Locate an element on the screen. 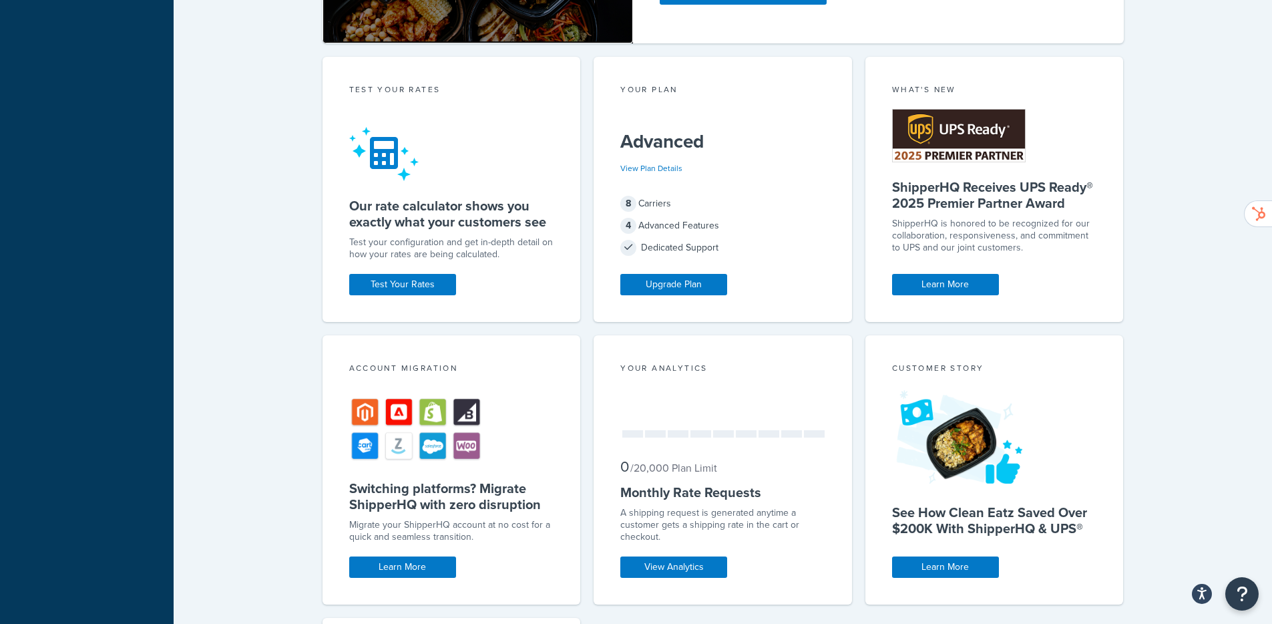 Image resolution: width=1272 pixels, height=624 pixels. small: / 20,000 Plan Limit is located at coordinates (674, 468).